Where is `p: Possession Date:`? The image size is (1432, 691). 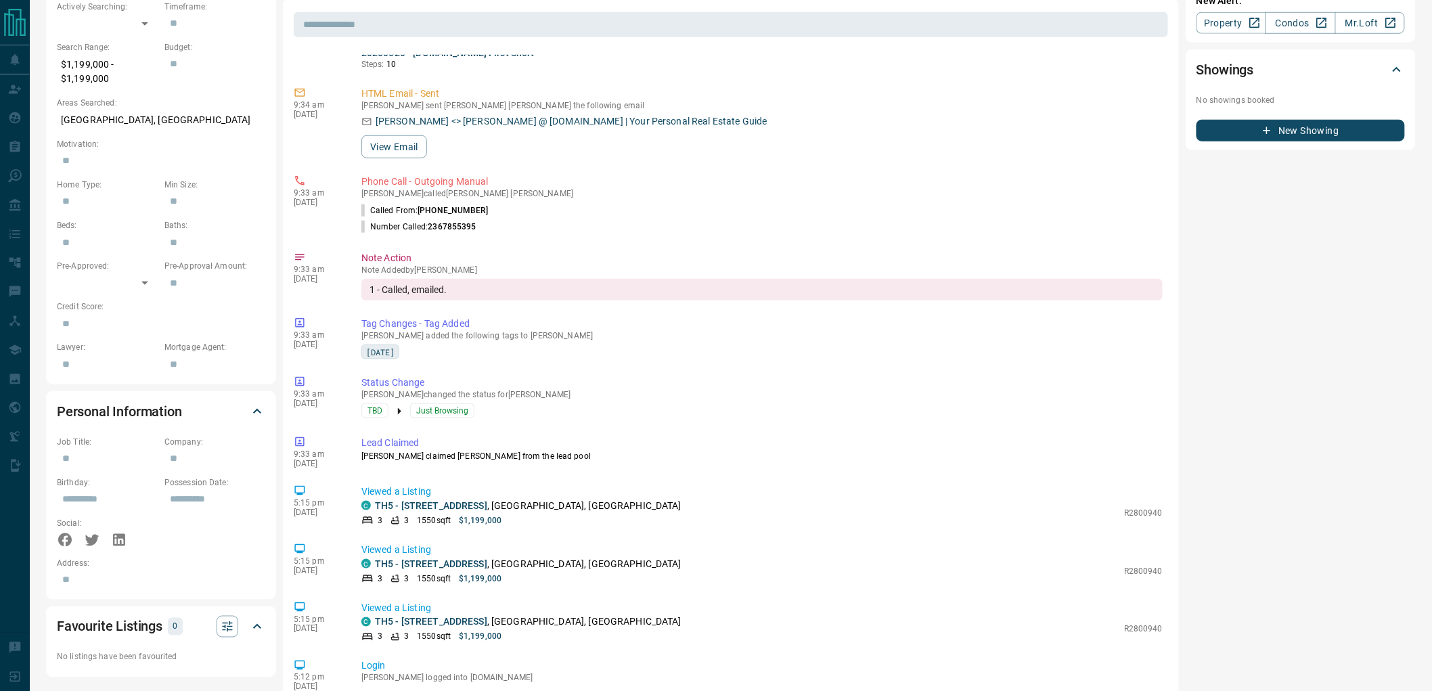
p: Possession Date: is located at coordinates (215, 483).